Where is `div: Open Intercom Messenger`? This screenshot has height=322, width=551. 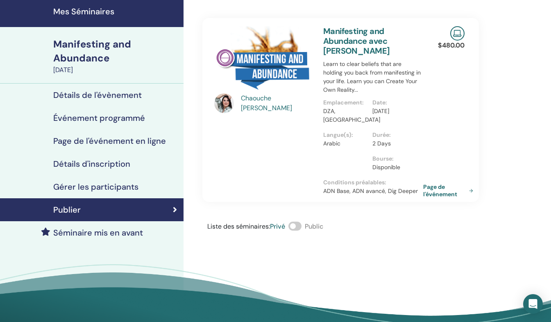 div: Open Intercom Messenger is located at coordinates (533, 304).